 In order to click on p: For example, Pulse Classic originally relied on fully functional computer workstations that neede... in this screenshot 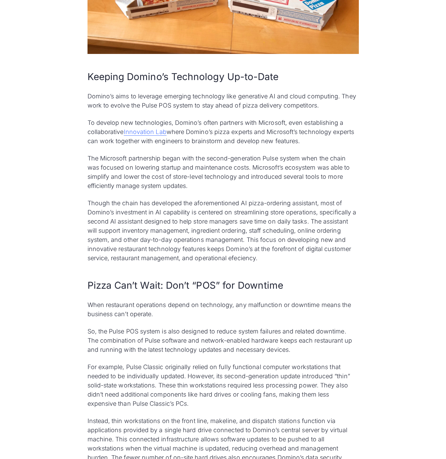, I will do `click(223, 385)`.